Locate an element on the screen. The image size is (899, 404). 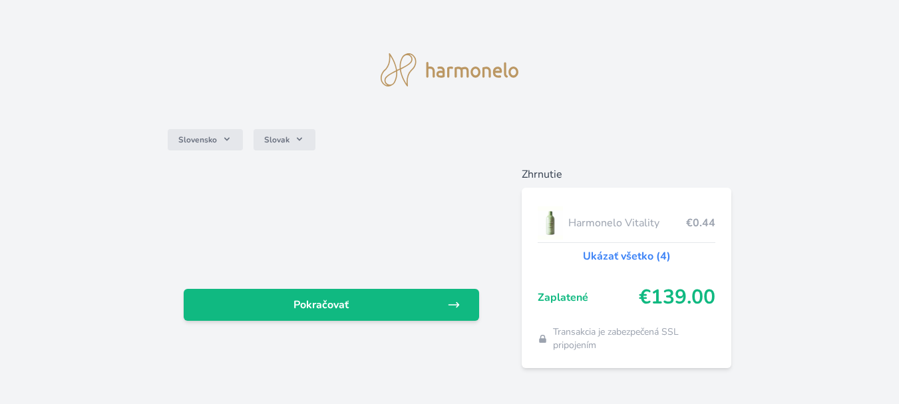
span: €139.00 is located at coordinates (677, 298).